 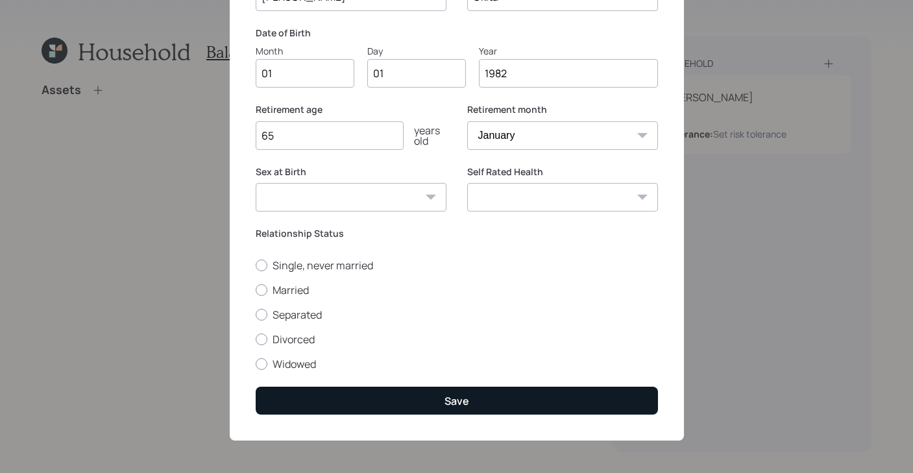 What do you see at coordinates (563, 172) in the screenshot?
I see `label: Self Rated Health` at bounding box center [563, 172].